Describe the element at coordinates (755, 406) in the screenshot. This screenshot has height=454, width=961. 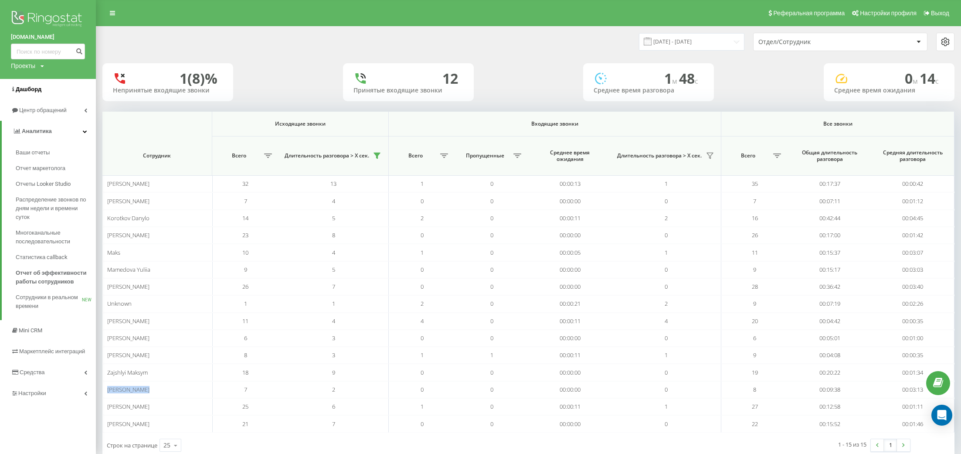
I see `span: 27` at that location.